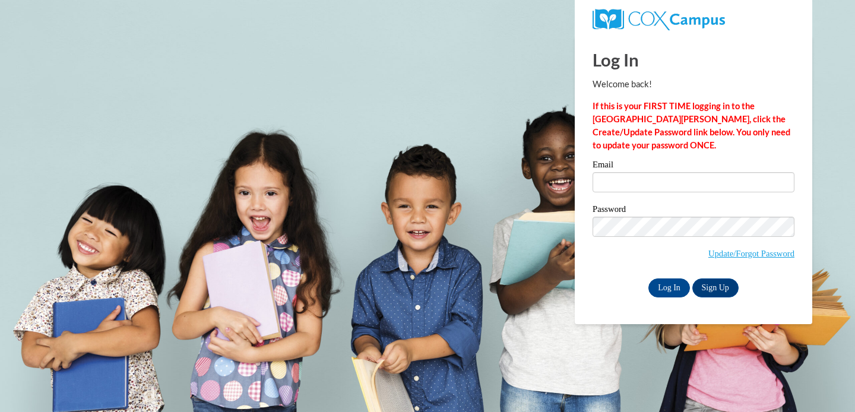 Image resolution: width=855 pixels, height=412 pixels. Describe the element at coordinates (693, 211) in the screenshot. I see `label: Password` at that location.